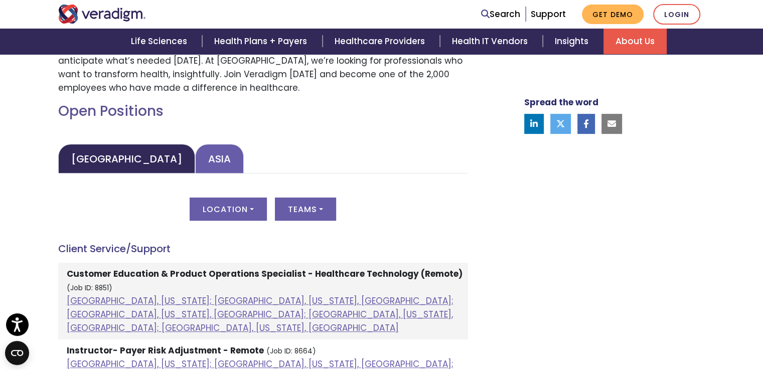 This screenshot has width=763, height=370. Describe the element at coordinates (264, 274) in the screenshot. I see `strong: Customer Education & Product Operations Specialist - Healthcare Technology (Remote)` at that location.